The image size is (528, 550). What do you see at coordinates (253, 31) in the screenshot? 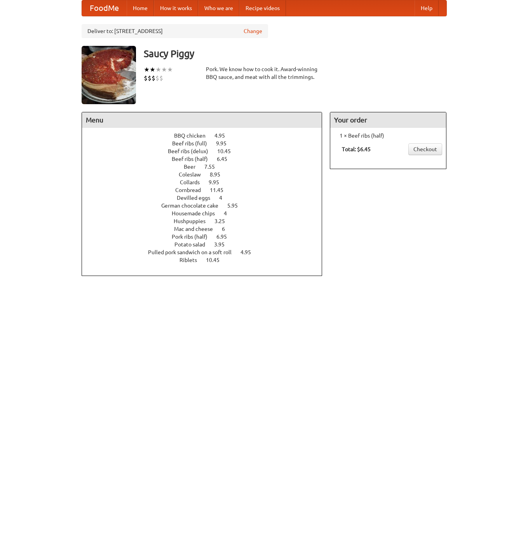
I see `a: Change` at bounding box center [253, 31].